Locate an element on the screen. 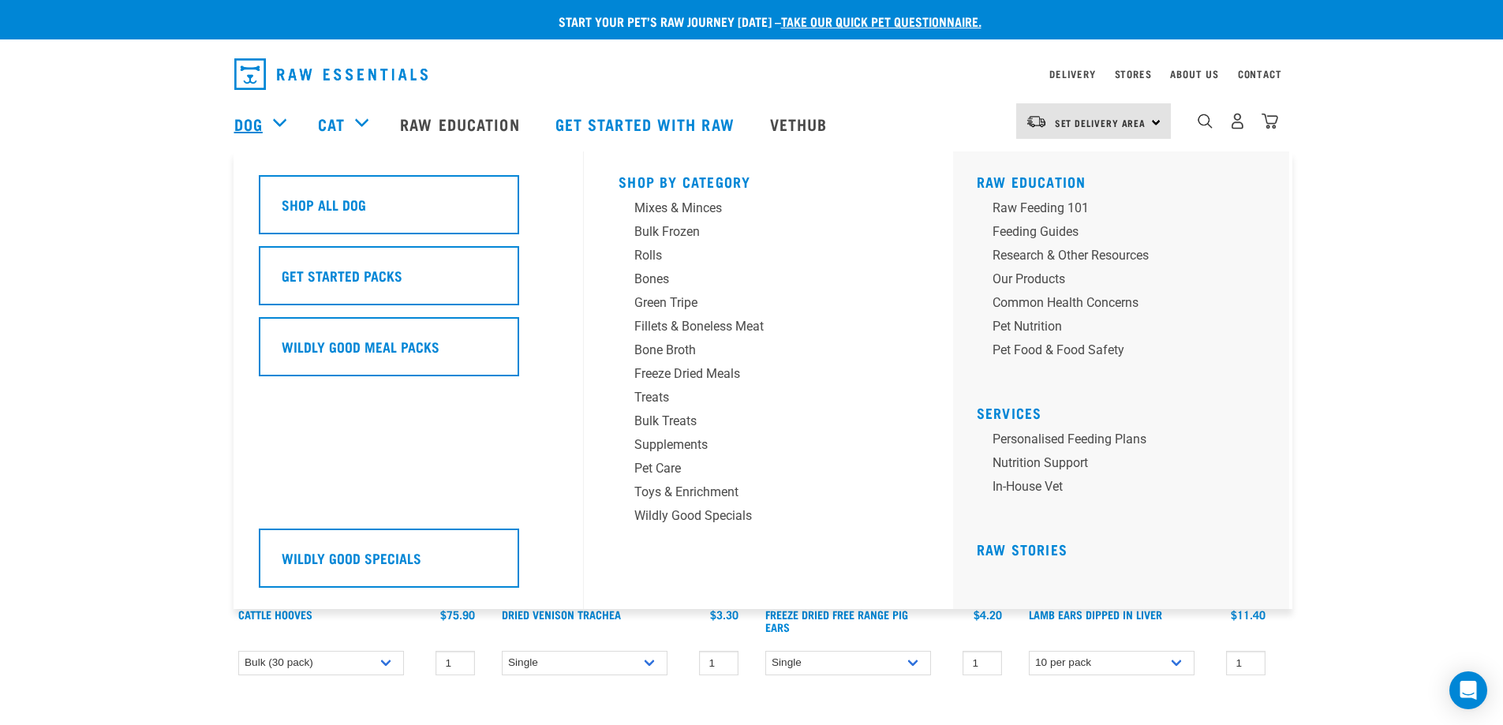  a: Pet Care is located at coordinates (768, 471).